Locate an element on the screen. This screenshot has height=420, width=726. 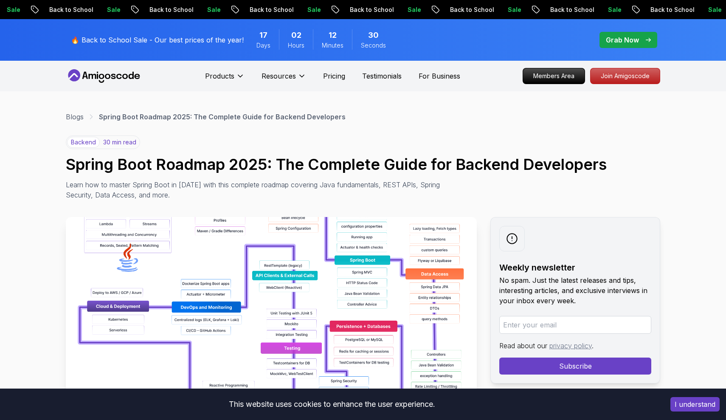
p: Grab Now is located at coordinates (623, 40).